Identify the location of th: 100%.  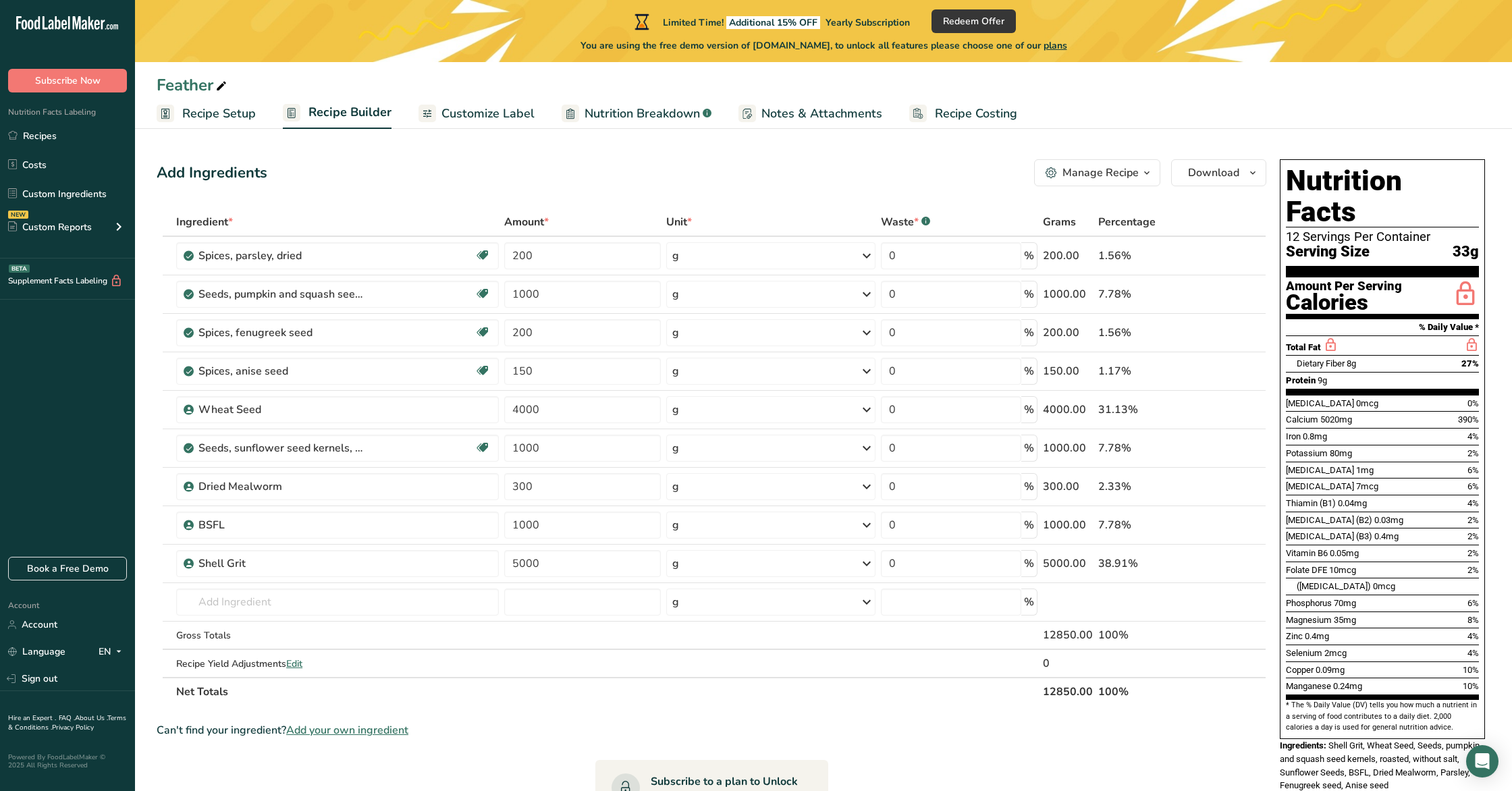
(1151, 691).